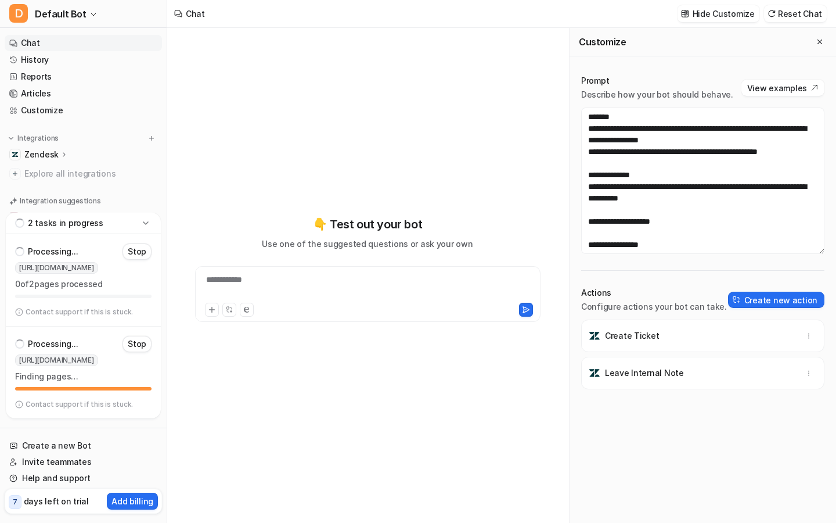 The width and height of the screenshot is (836, 523). What do you see at coordinates (83, 60) in the screenshot?
I see `a: History` at bounding box center [83, 60].